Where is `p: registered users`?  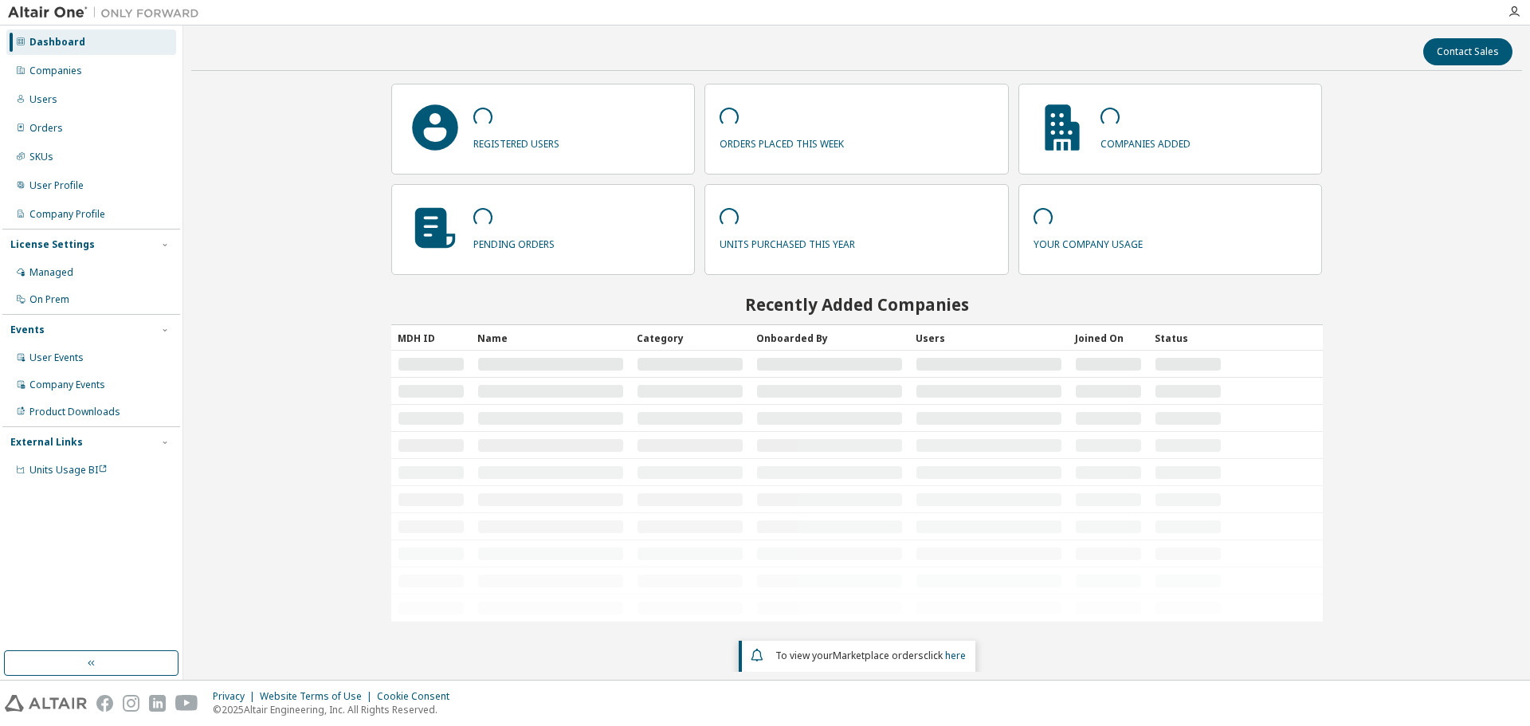 p: registered users is located at coordinates (516, 141).